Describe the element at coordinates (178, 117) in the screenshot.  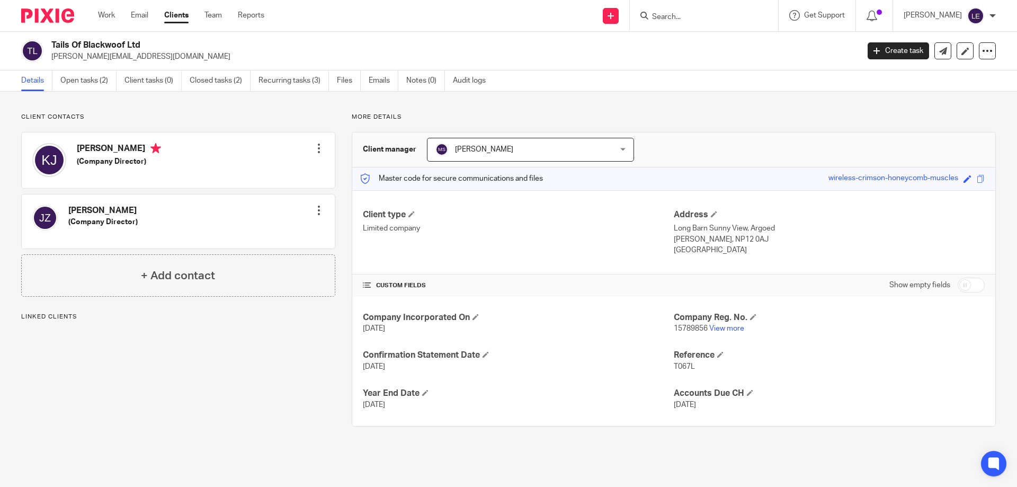
I see `p: Client contacts` at that location.